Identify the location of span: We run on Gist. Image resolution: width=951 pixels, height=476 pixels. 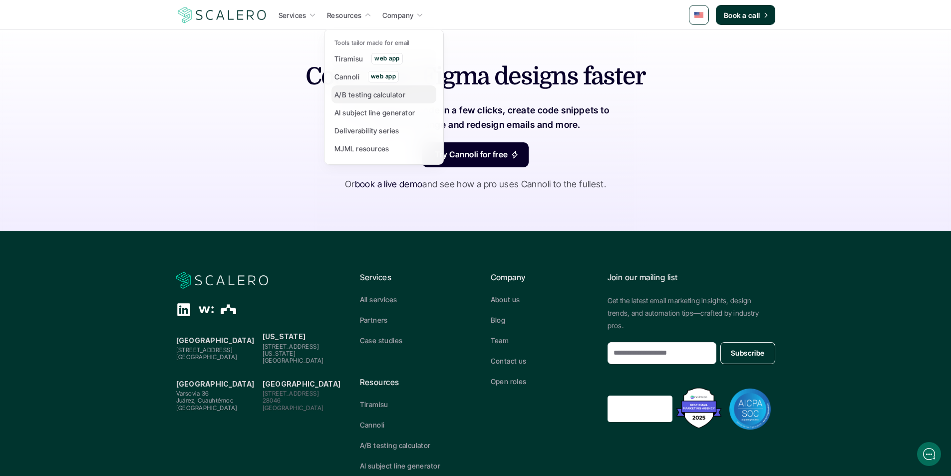
(105, 352).